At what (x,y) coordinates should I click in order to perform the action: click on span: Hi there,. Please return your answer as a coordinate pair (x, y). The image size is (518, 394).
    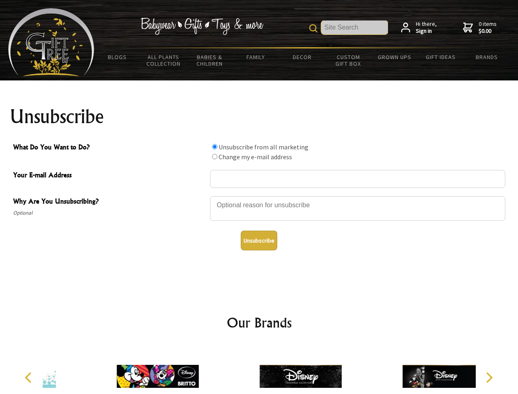
    Looking at the image, I should click on (427, 28).